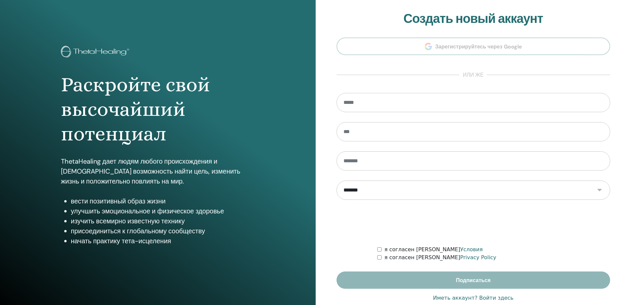  What do you see at coordinates (158, 109) in the screenshot?
I see `h1: Раскройте свой высочайший потенциал` at bounding box center [158, 109].